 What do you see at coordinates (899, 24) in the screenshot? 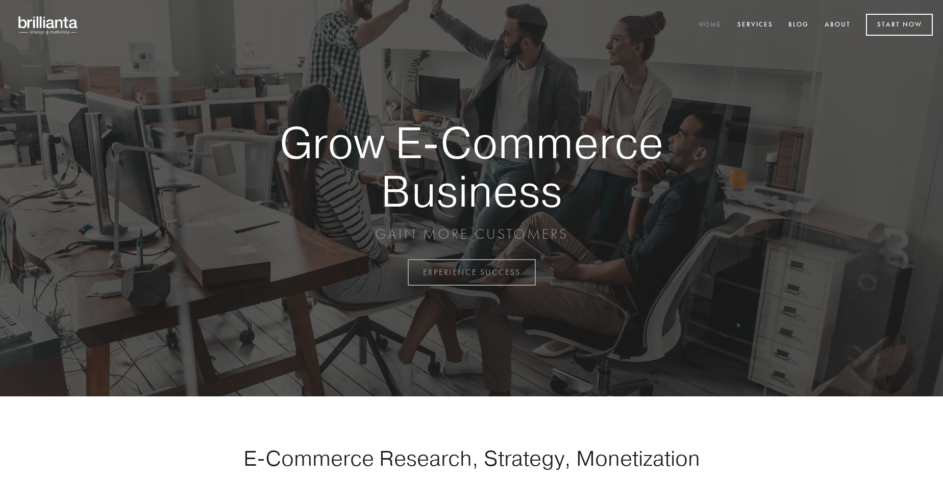
I see `a: Start Now` at bounding box center [899, 24].